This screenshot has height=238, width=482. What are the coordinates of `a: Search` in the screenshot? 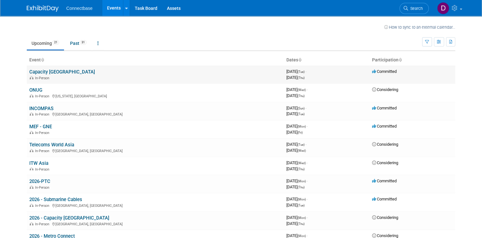 It's located at (414, 8).